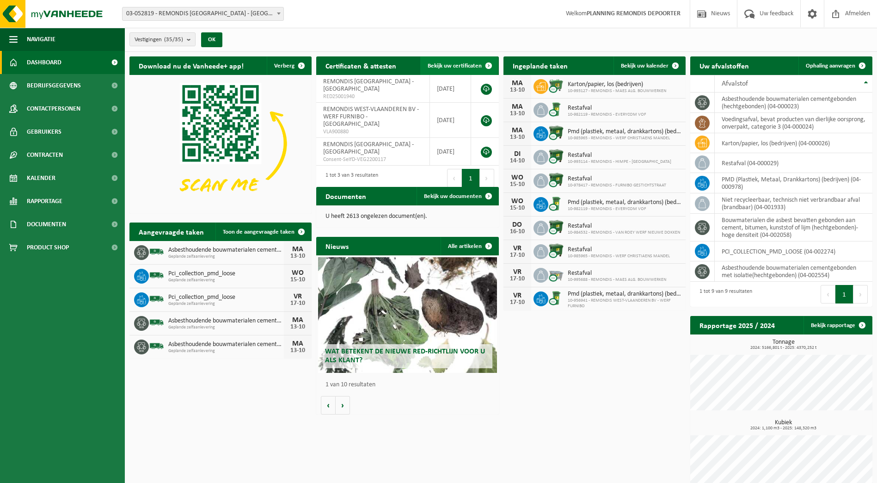 The image size is (877, 483). What do you see at coordinates (410, 385) in the screenshot?
I see `p: 1 van 10 resultaten` at bounding box center [410, 385].